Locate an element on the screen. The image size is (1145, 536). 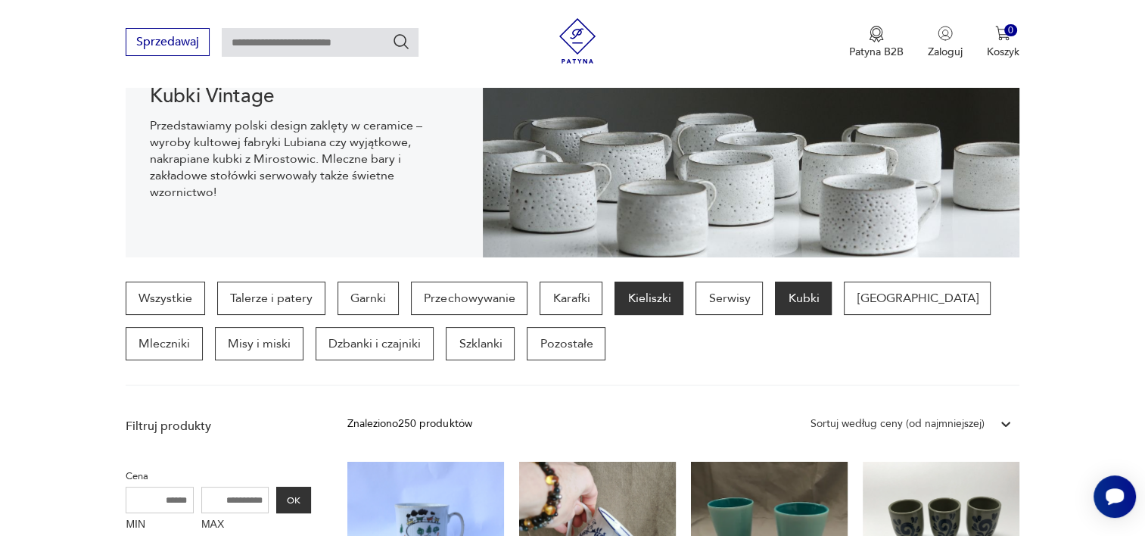
h1: Kubki Vintage is located at coordinates (304, 96).